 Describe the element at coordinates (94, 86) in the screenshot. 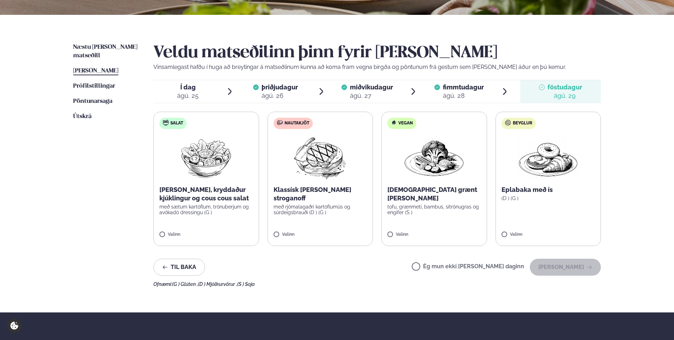

I see `span: Prófílstillingar` at that location.